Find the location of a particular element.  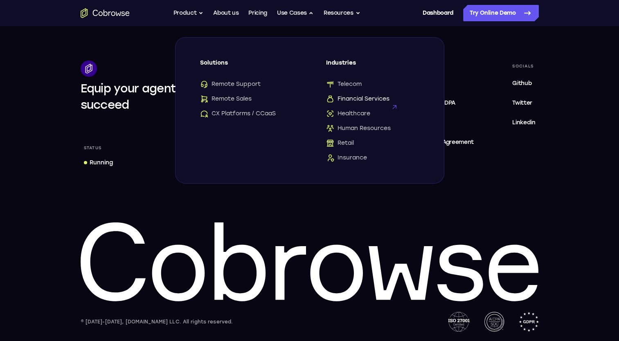

img: Financial Services is located at coordinates (330, 99).